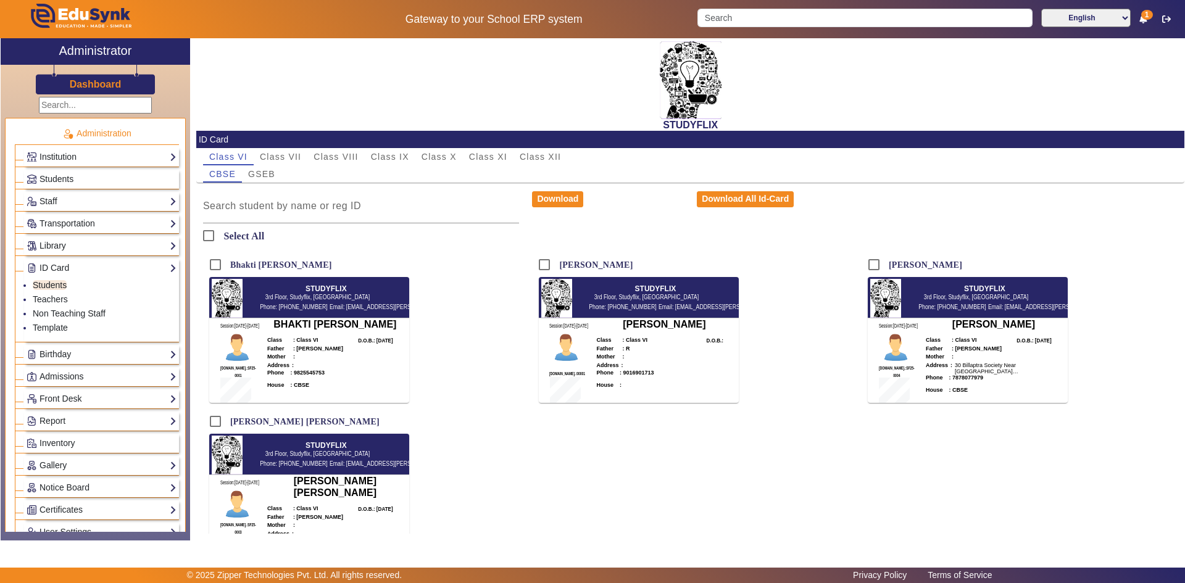 The height and width of the screenshot is (583, 1185). Describe the element at coordinates (56, 179) in the screenshot. I see `span: Students` at that location.